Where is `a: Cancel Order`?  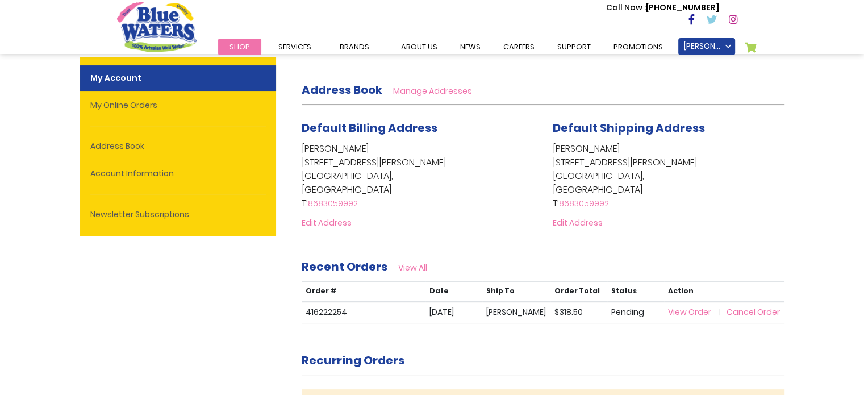
a: Cancel Order is located at coordinates (753, 312).